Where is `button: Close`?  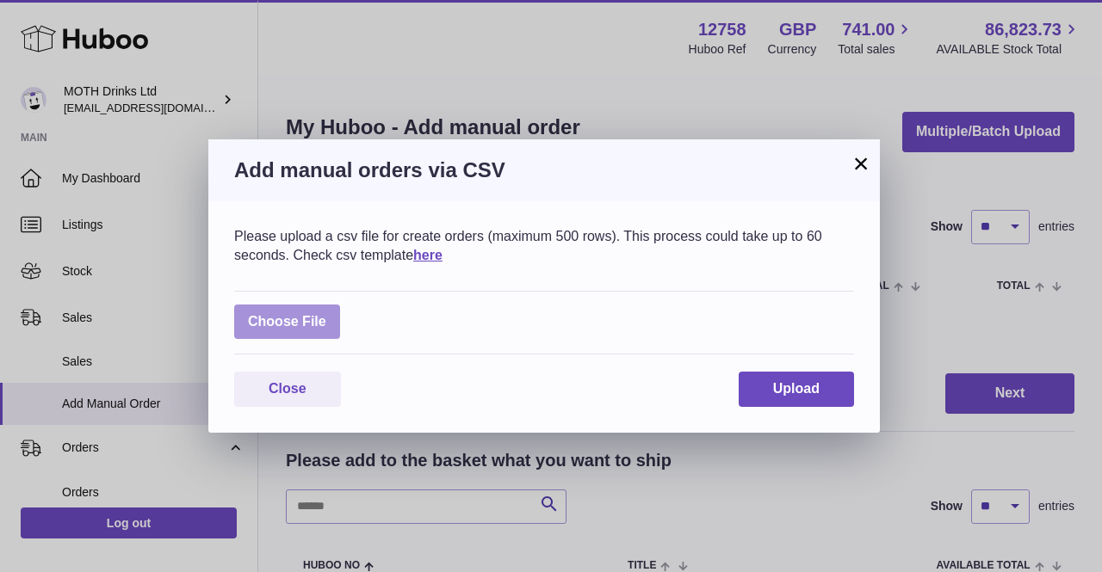
button: Close is located at coordinates (287, 389).